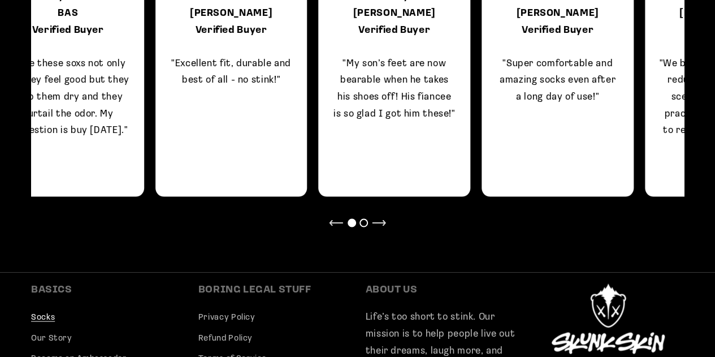  What do you see at coordinates (107, 290) in the screenshot?
I see `h2: BASICS` at bounding box center [107, 290].